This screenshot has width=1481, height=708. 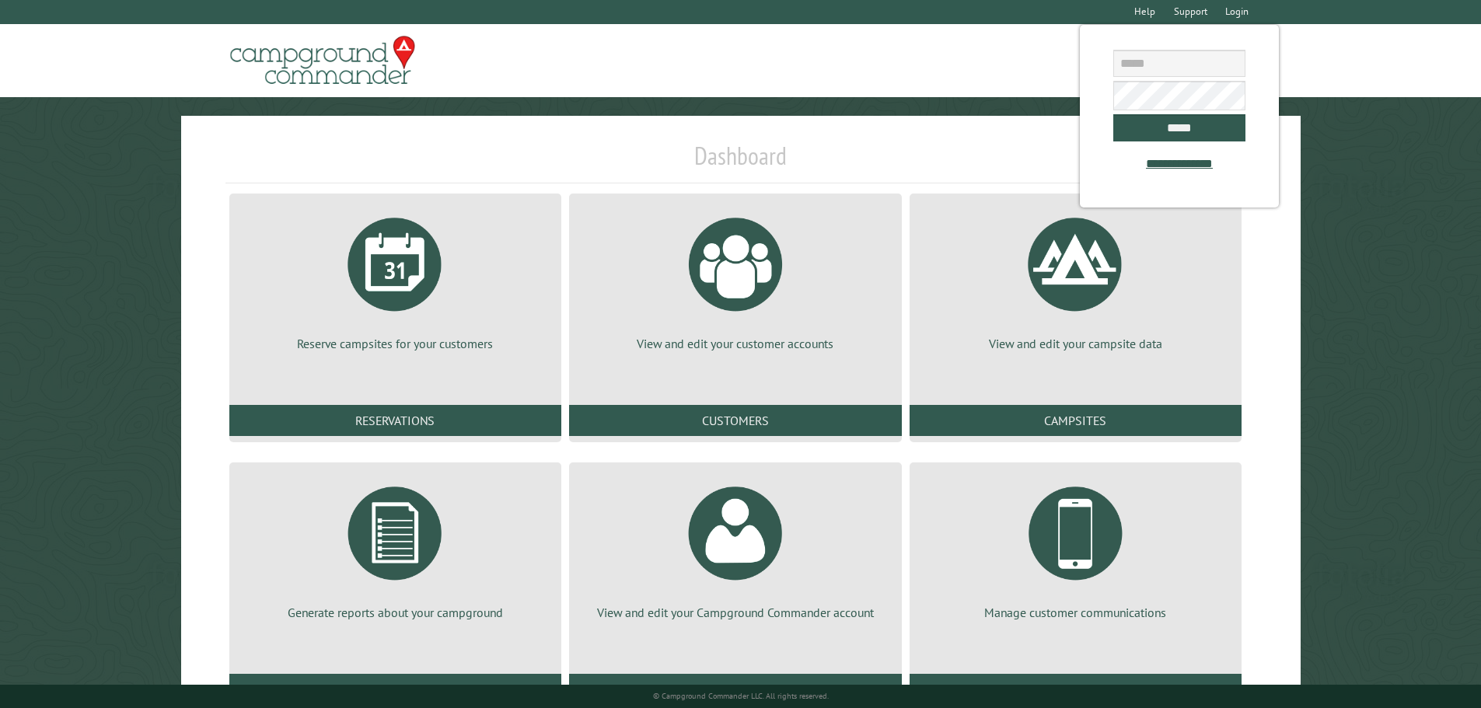 What do you see at coordinates (323, 61) in the screenshot?
I see `img: Campground Commander` at bounding box center [323, 61].